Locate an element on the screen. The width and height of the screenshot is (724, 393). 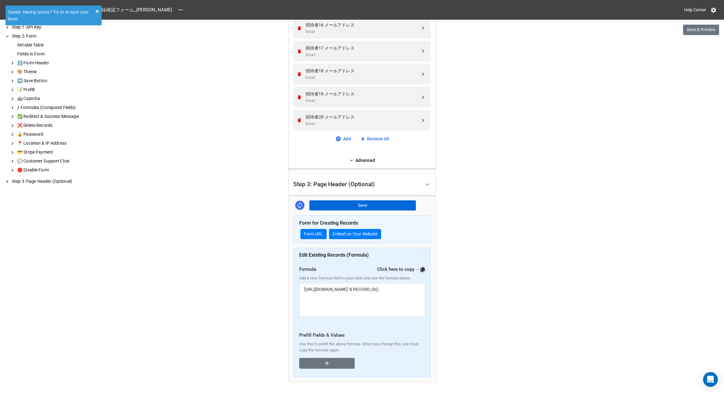
button: Save & Preview is located at coordinates (701, 30).